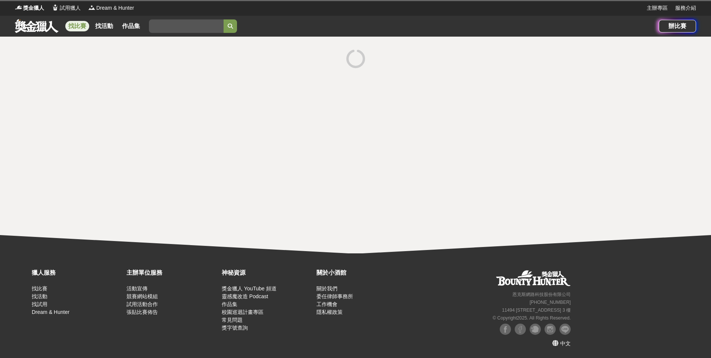 This screenshot has width=711, height=358. I want to click on a: 獎金獵人 YouTube 頻道, so click(249, 288).